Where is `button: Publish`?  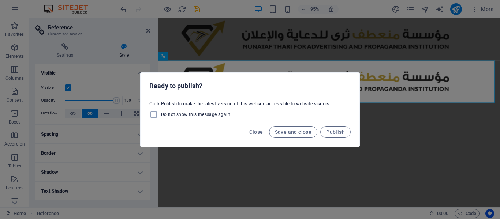
button: Publish is located at coordinates (335, 132).